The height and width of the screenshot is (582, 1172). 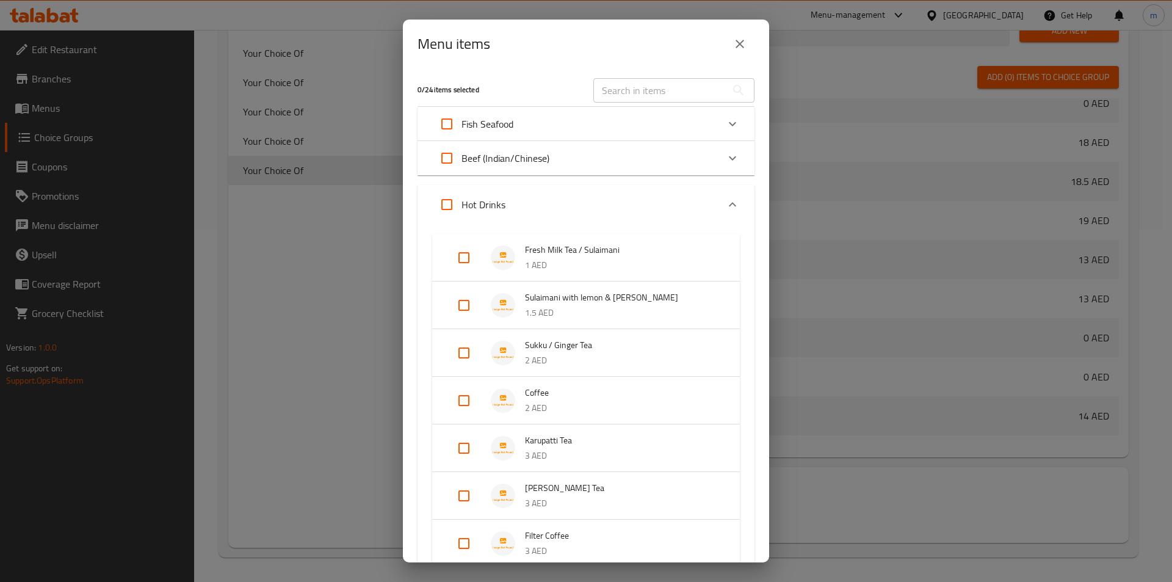 I want to click on img: Fresh Milk Tea / Sulaimani, so click(x=503, y=258).